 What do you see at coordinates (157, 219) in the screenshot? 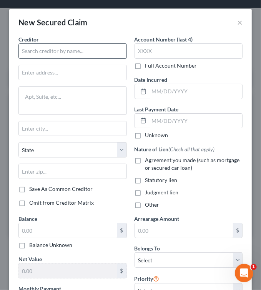
I see `label: Arrearage Amount` at bounding box center [157, 219].